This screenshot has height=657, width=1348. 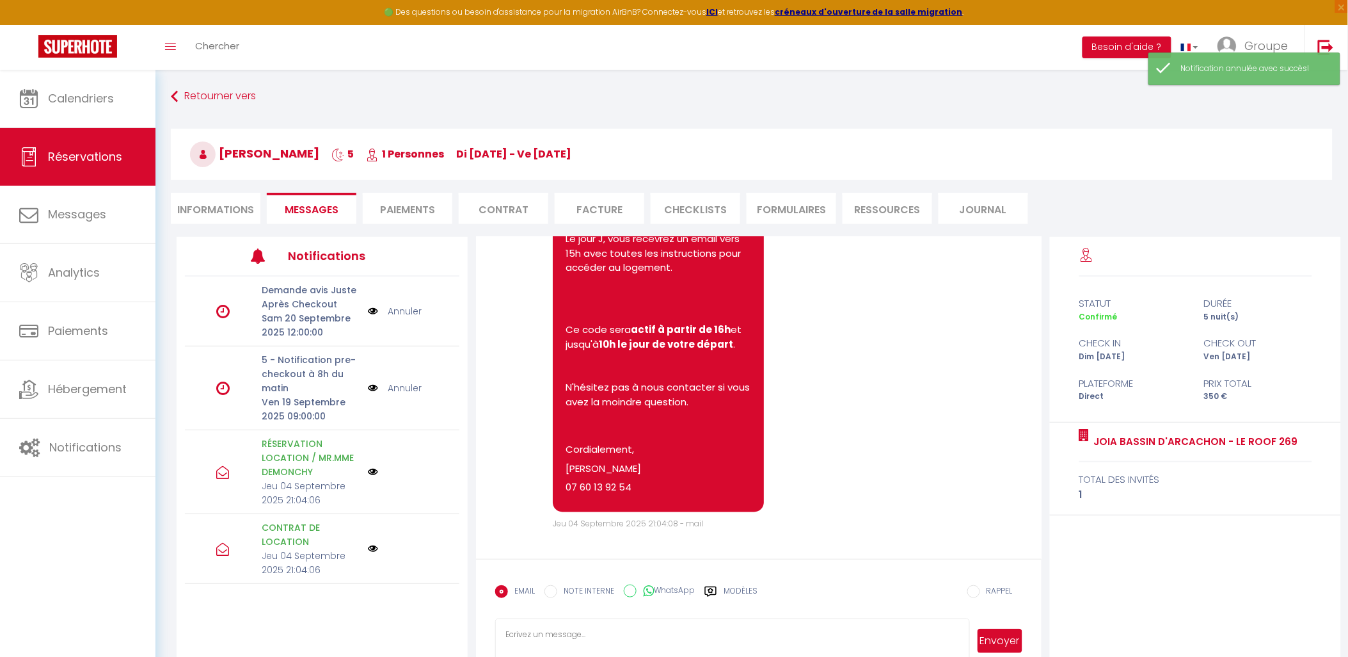 I want to click on span: Confirmé, so click(x=1099, y=316).